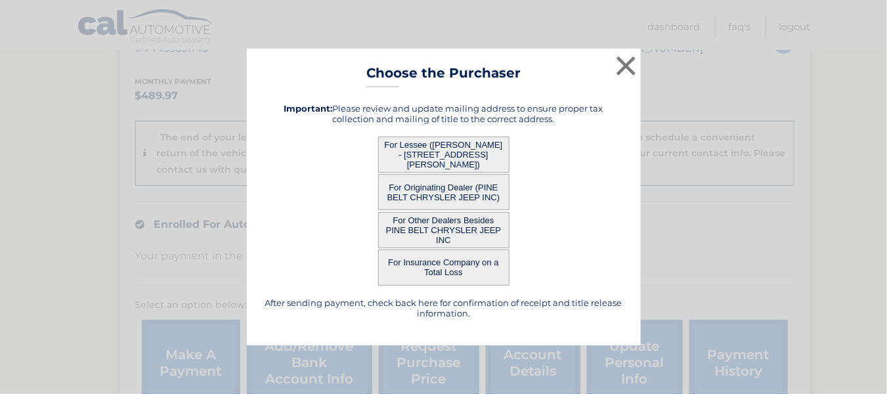 The width and height of the screenshot is (887, 394). Describe the element at coordinates (444, 192) in the screenshot. I see `button: For Originating Dealer (PINE BELT CHRYSLER JEEP INC)` at that location.